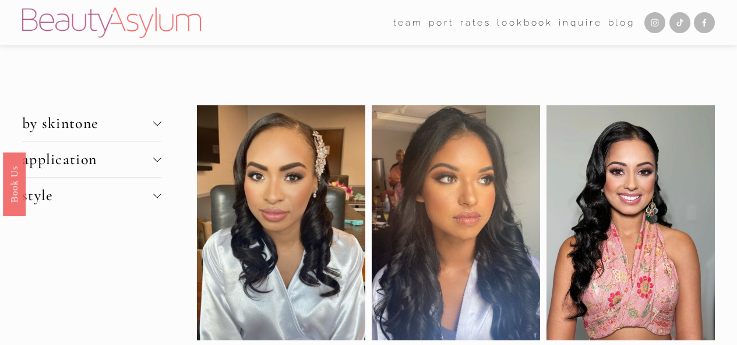 Image resolution: width=737 pixels, height=345 pixels. I want to click on a: Inquire, so click(580, 22).